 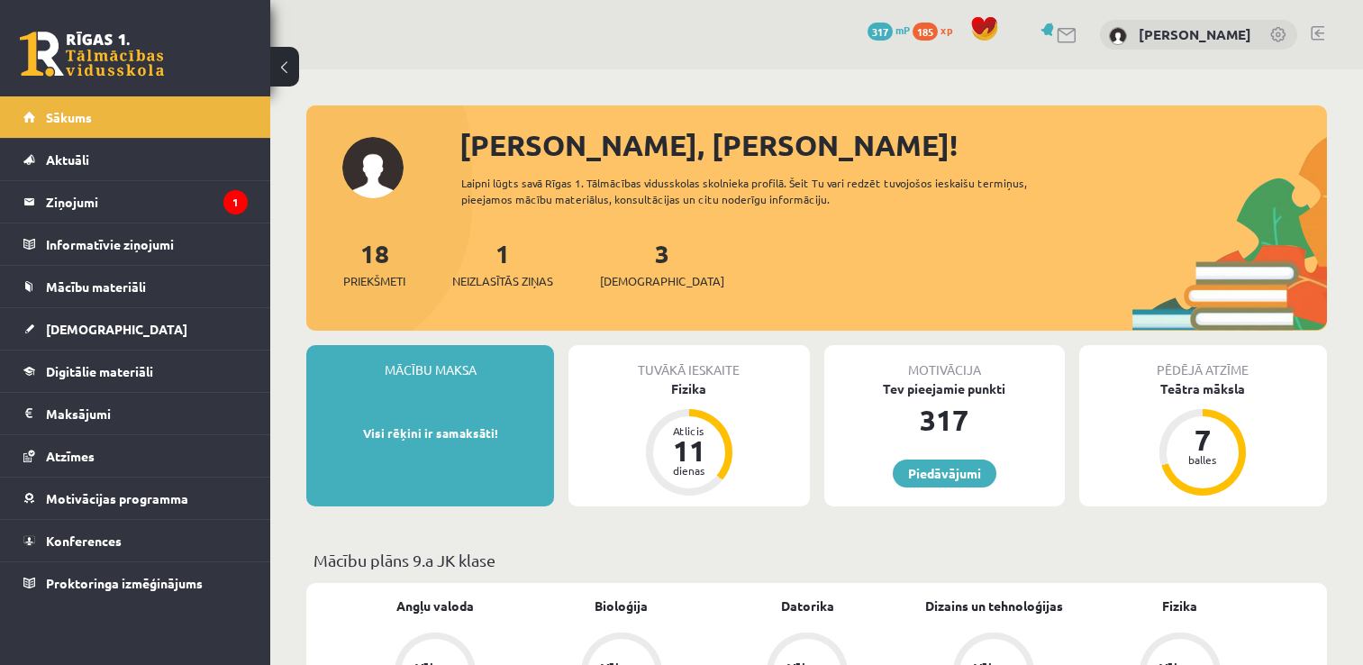 I want to click on a: Proktoringa izmēģinājums, so click(x=135, y=583).